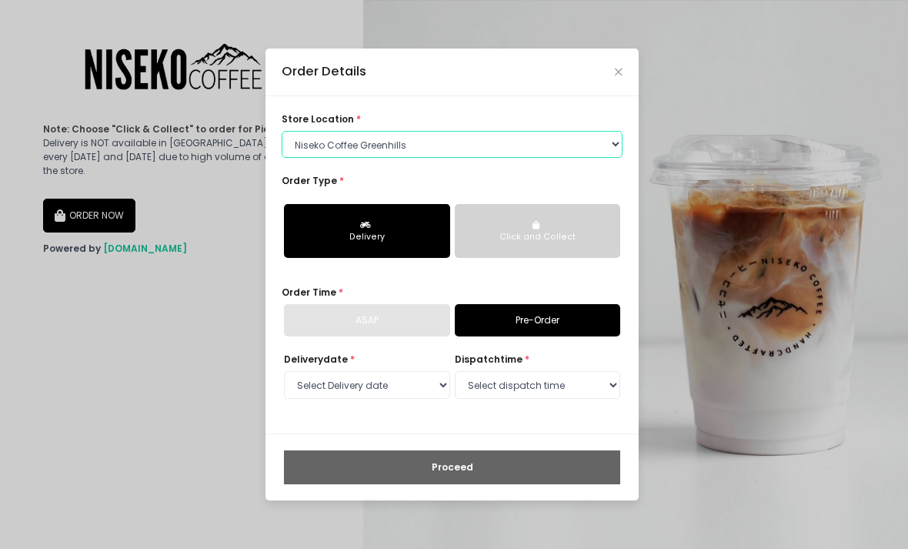  I want to click on span: Order Time, so click(309, 292).